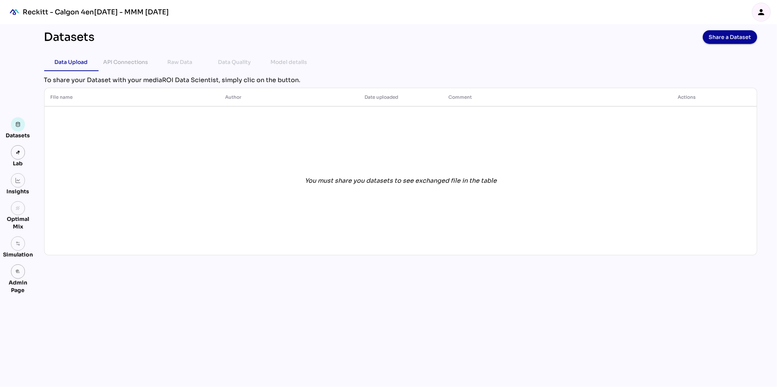  Describe the element at coordinates (125, 62) in the screenshot. I see `div: API Connections` at that location.